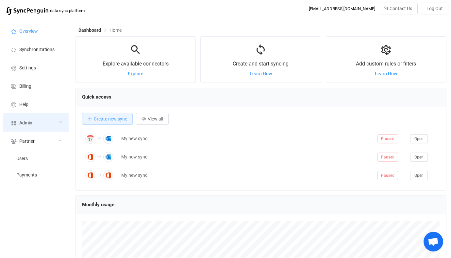 The width and height of the screenshot is (451, 258). I want to click on button: Create new sync, so click(107, 119).